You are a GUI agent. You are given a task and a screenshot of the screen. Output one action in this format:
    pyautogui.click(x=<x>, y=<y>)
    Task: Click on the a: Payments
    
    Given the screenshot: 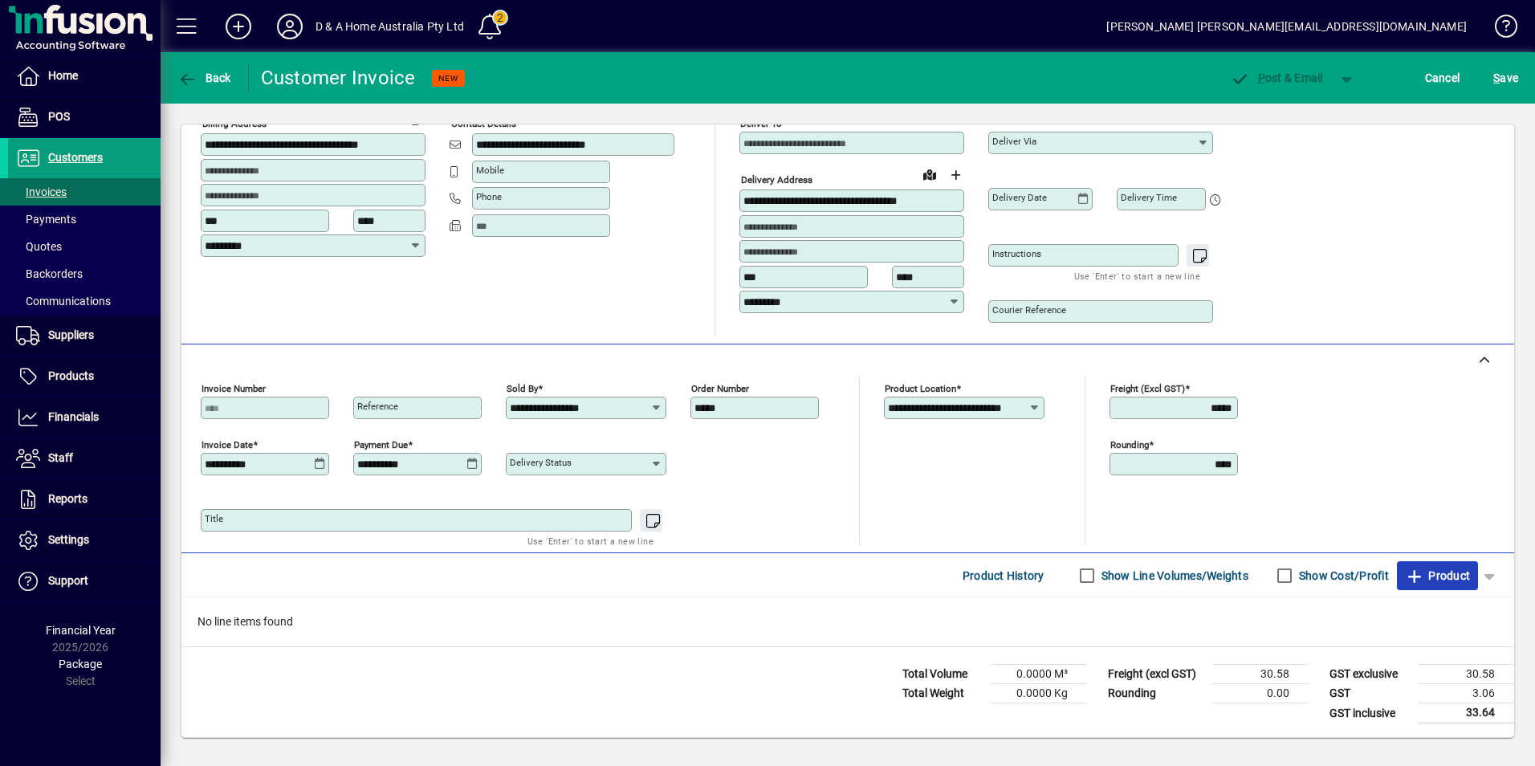 What is the action you would take?
    pyautogui.click(x=84, y=219)
    